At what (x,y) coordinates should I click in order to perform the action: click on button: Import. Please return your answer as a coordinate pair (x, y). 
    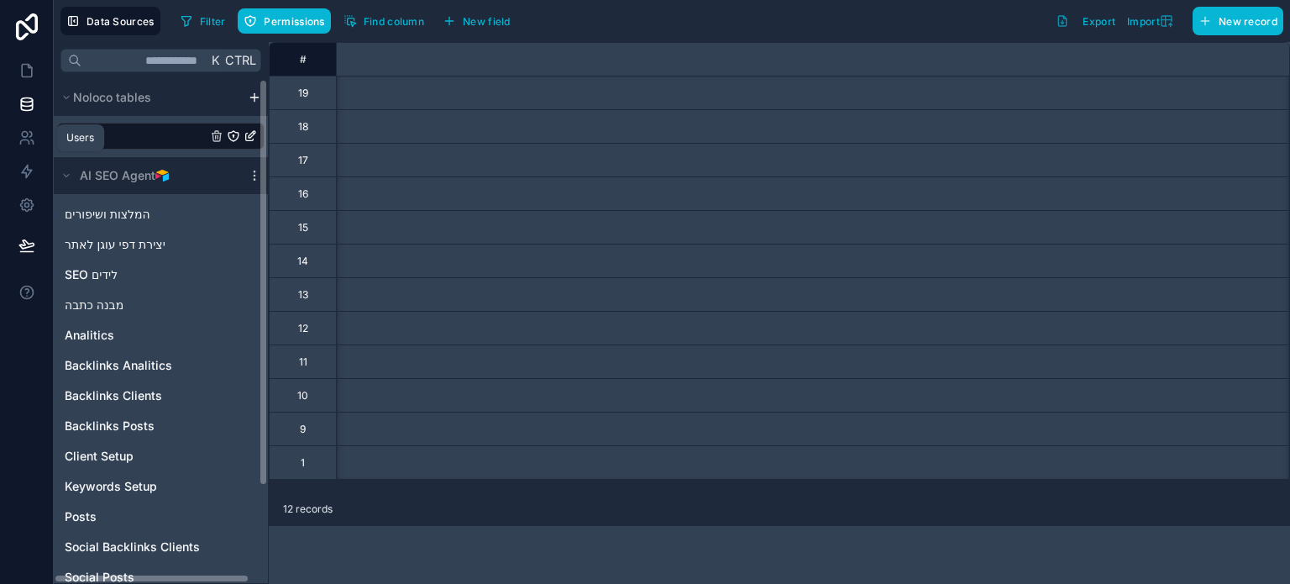
    Looking at the image, I should click on (1153, 21).